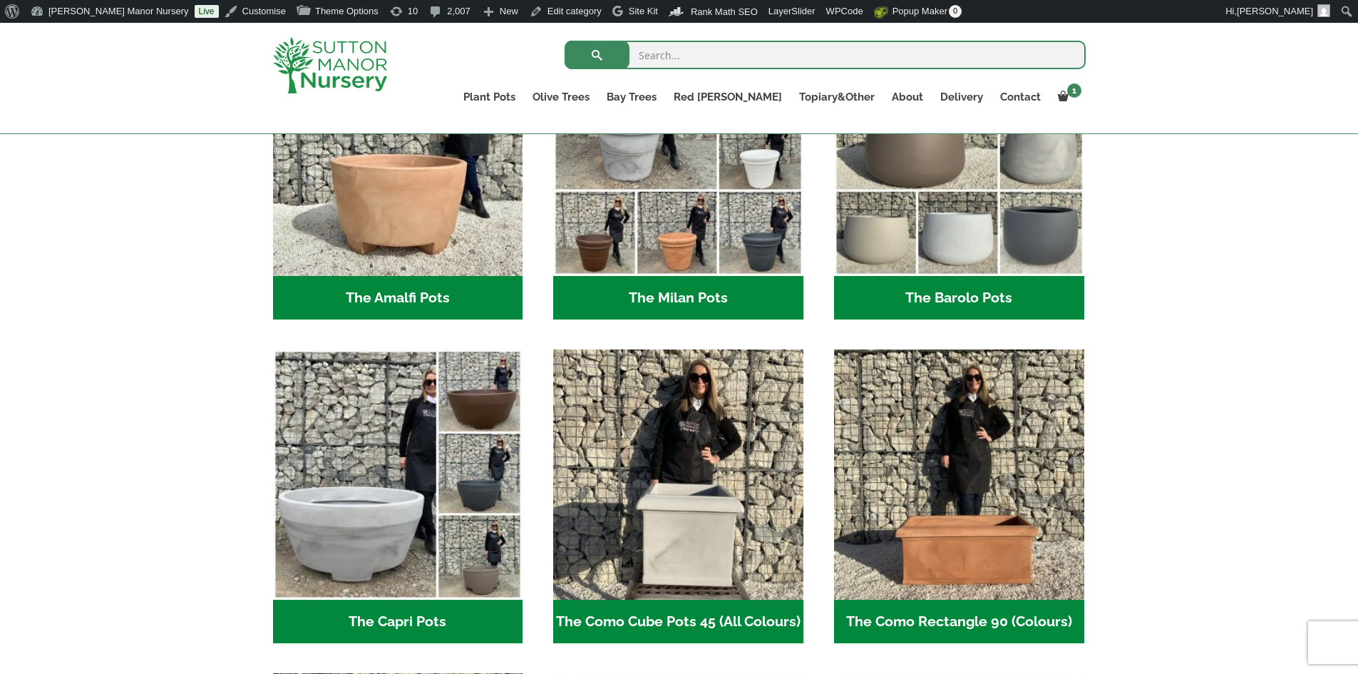 This screenshot has height=674, width=1358. I want to click on a: Visit product category The Como Cube Pots 45 (All Colours), so click(678, 496).